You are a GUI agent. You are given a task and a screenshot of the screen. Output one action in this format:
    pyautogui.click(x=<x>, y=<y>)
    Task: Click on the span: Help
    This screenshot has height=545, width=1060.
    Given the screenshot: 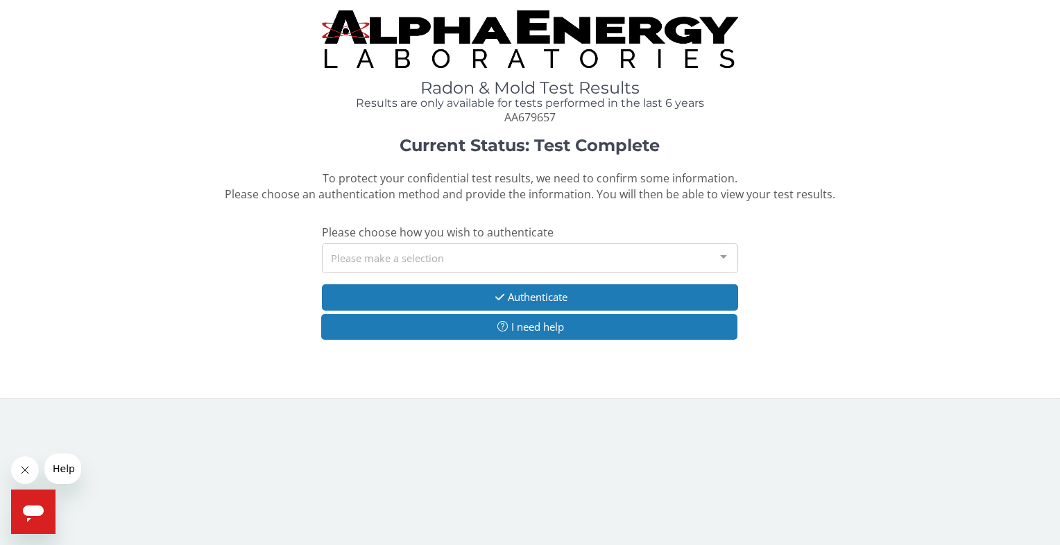 What is the action you would take?
    pyautogui.click(x=19, y=15)
    